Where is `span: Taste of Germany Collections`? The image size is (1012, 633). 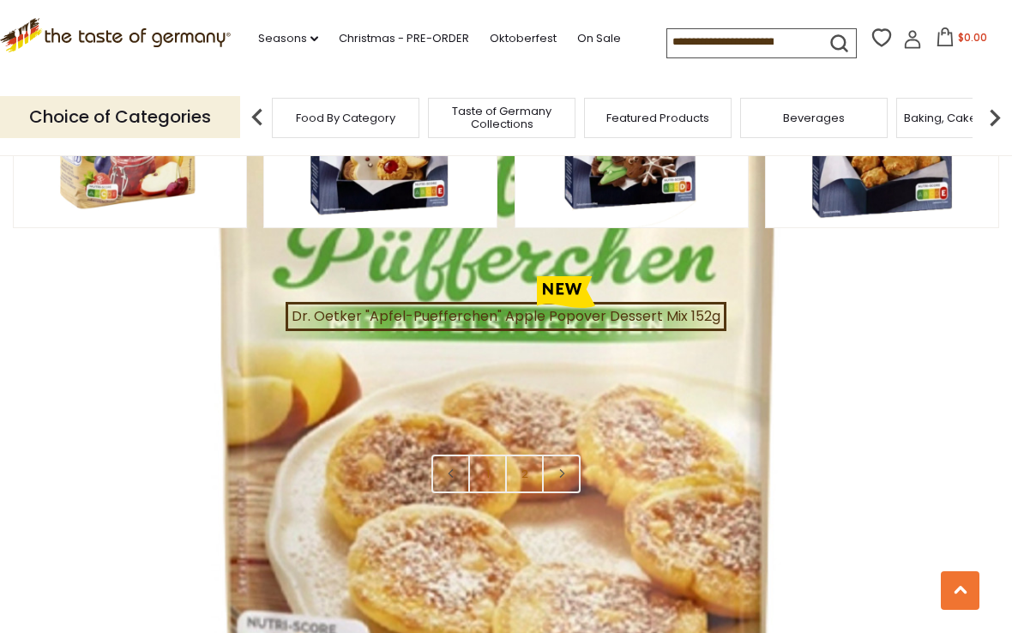
span: Taste of Germany Collections is located at coordinates (501, 117).